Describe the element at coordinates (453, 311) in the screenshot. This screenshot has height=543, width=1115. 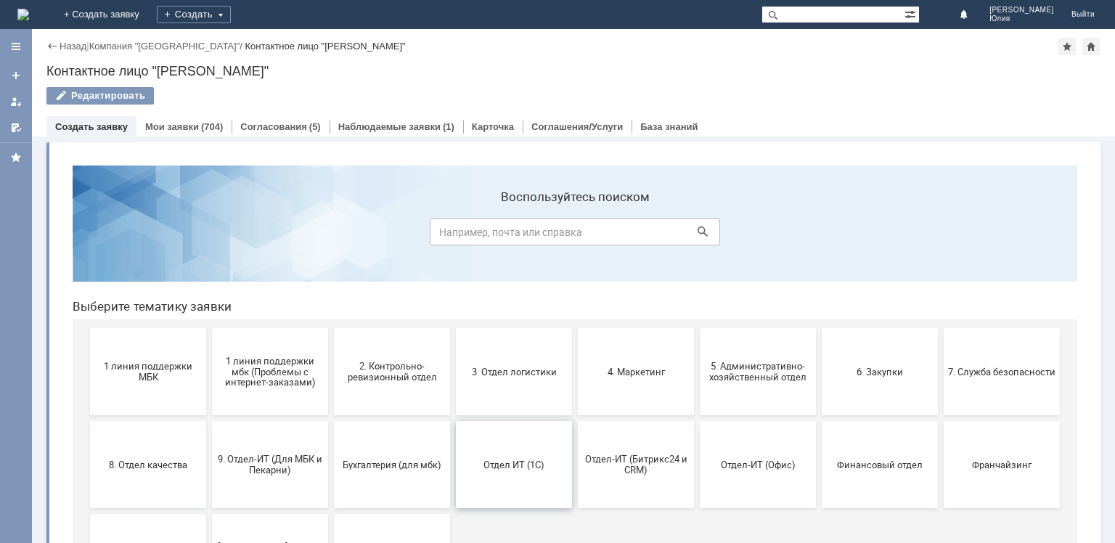
I see `button: Отдел ИТ (1С)` at that location.